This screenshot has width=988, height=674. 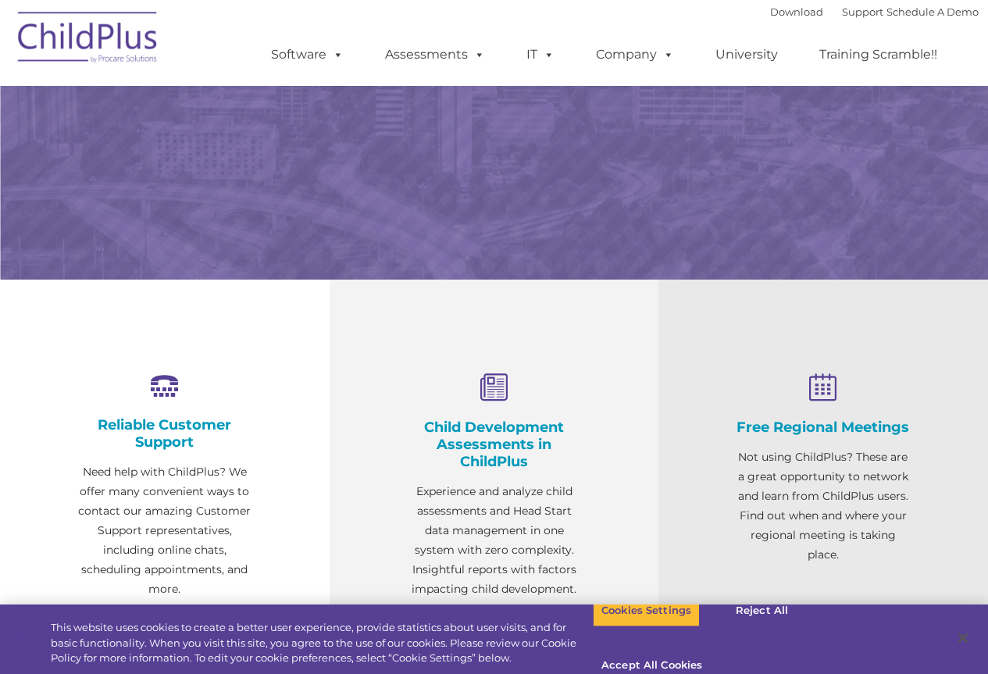 I want to click on a: Software, so click(x=307, y=55).